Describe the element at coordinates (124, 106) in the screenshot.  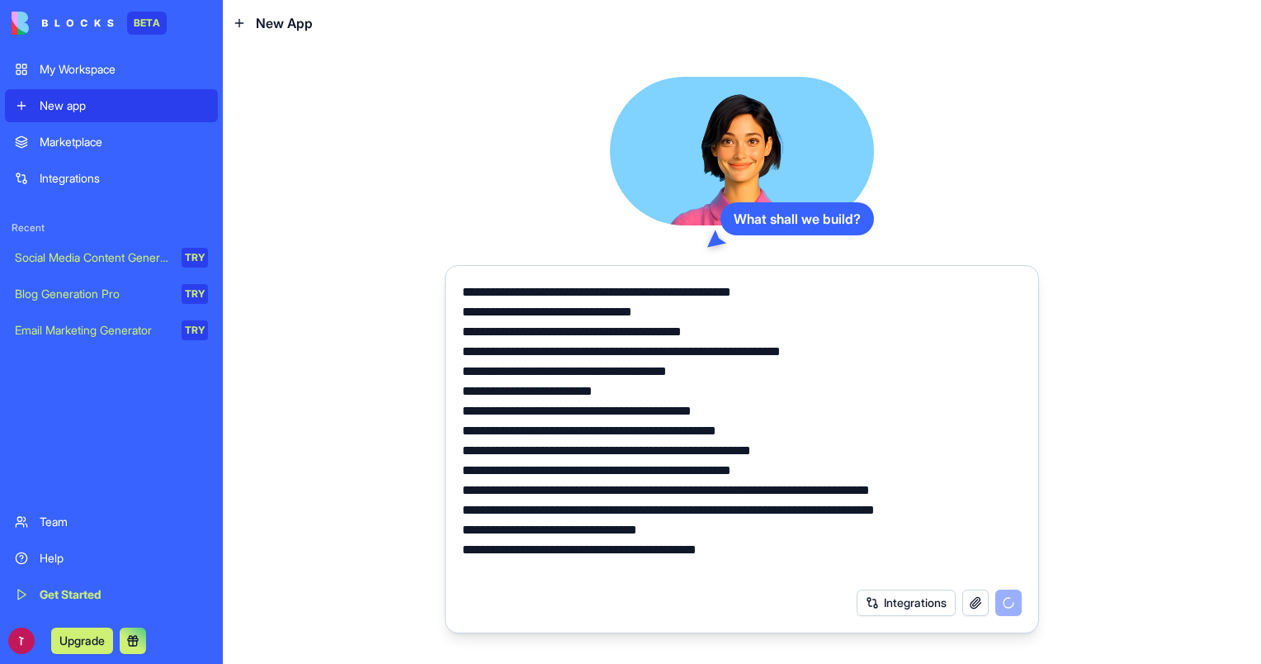
I see `div: New app` at that location.